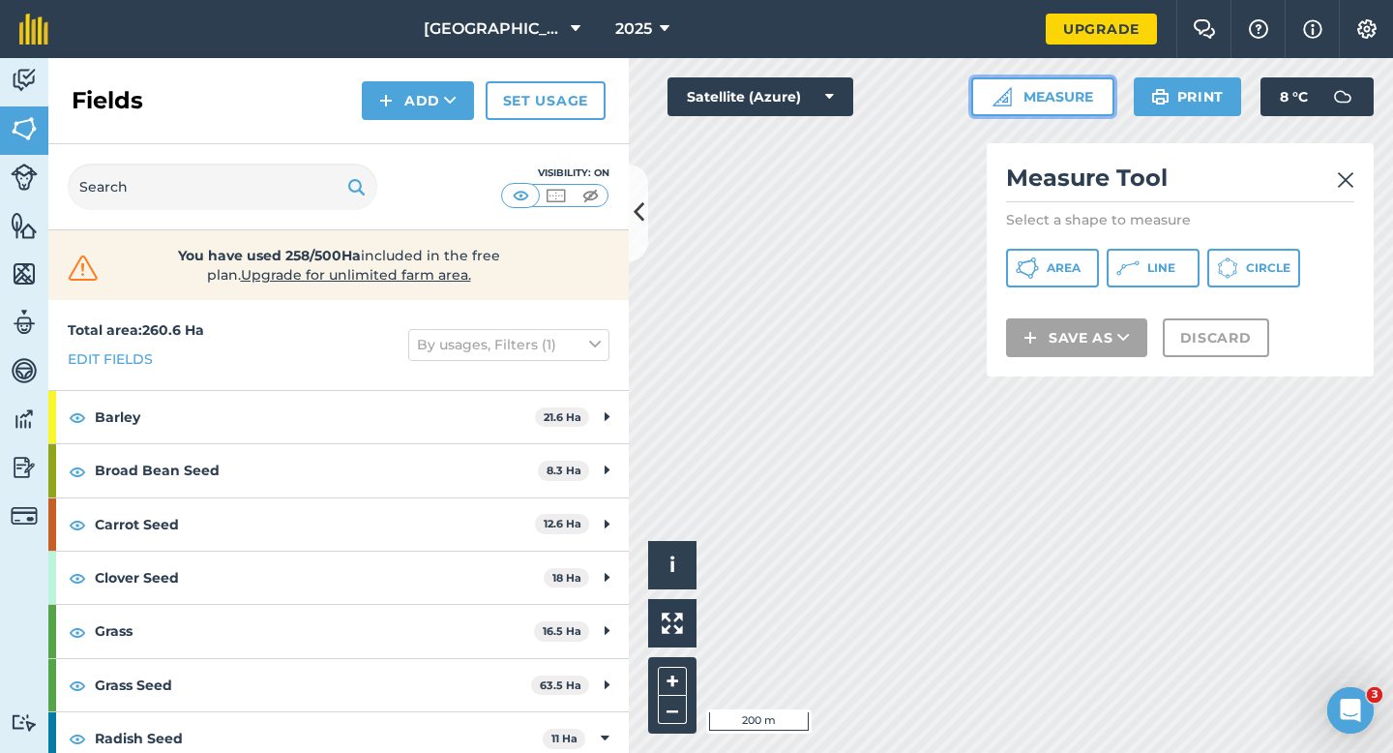 The height and width of the screenshot is (753, 1393). What do you see at coordinates (314, 631) in the screenshot?
I see `strong: Grass` at bounding box center [314, 631].